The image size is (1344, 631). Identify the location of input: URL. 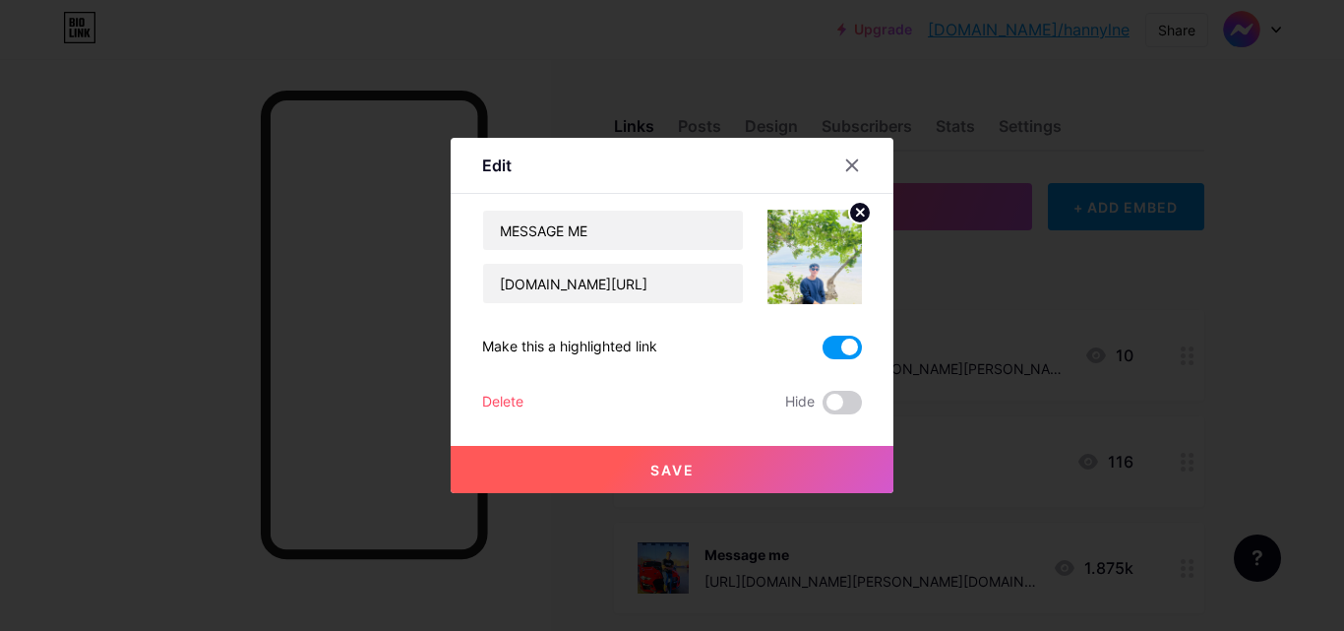
(613, 283).